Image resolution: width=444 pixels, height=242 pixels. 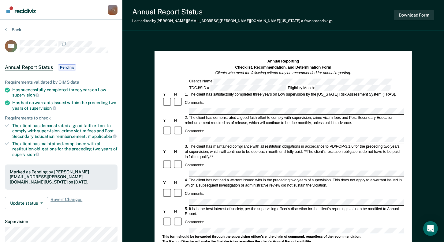 I want to click on span: Annual Report Status, so click(x=29, y=67).